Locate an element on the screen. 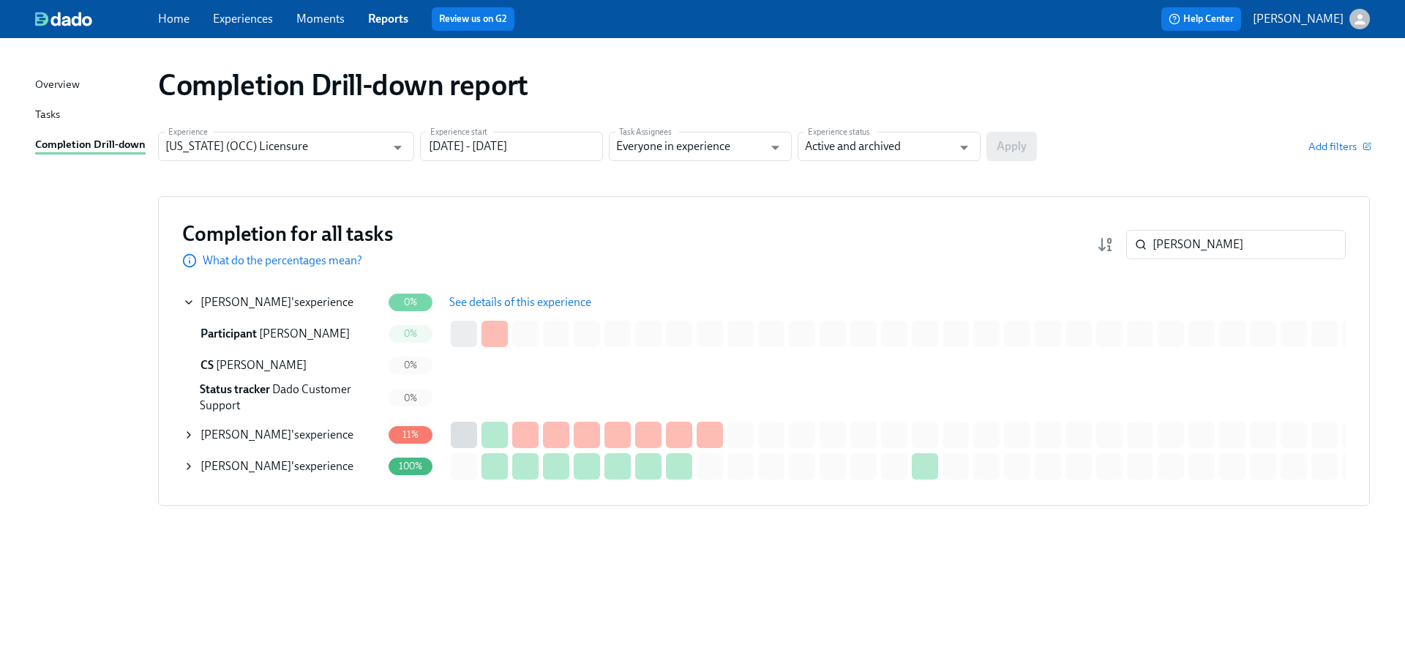 The width and height of the screenshot is (1405, 667). span: 11% is located at coordinates (410, 434).